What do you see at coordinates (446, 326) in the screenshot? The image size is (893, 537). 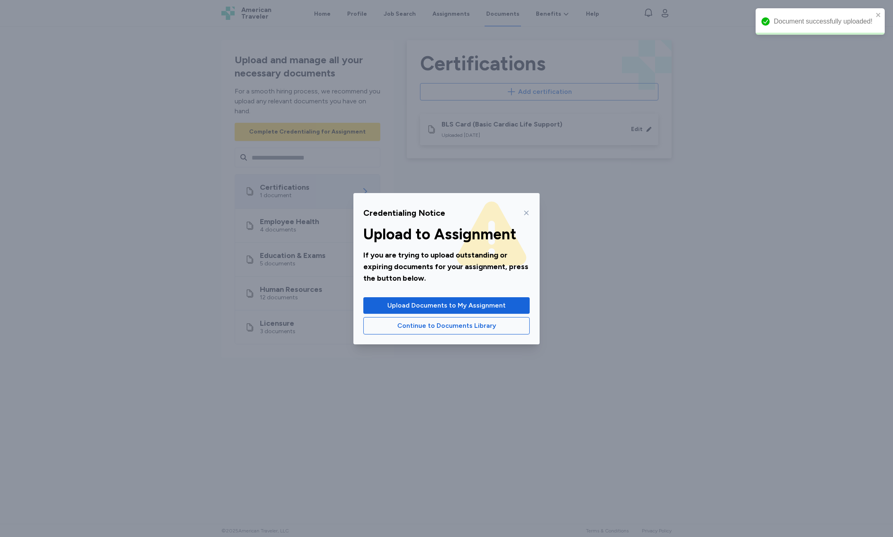 I see `button: Continue to Documents Library` at bounding box center [446, 326].